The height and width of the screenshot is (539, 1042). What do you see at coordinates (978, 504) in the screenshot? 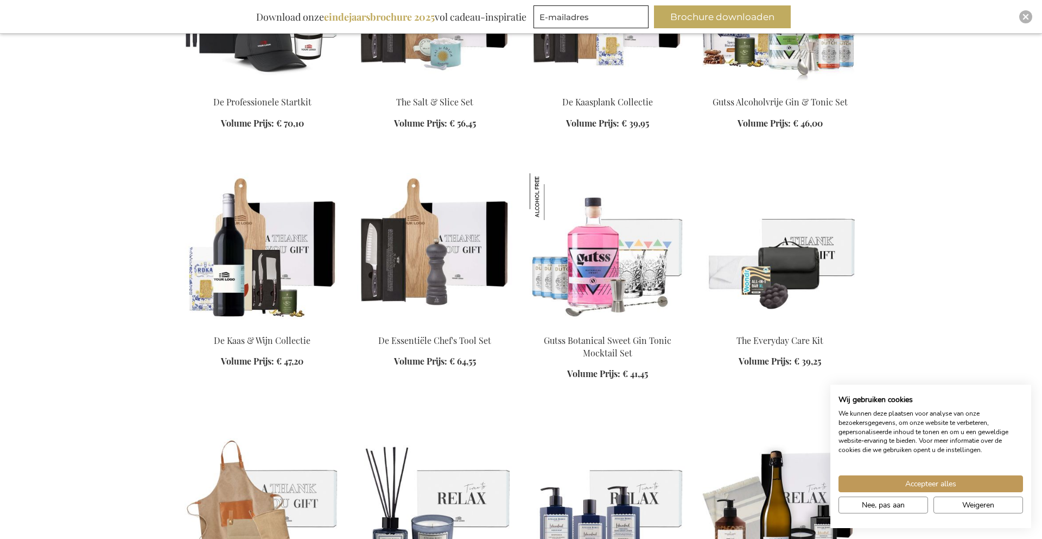
I see `button: Alle cookies weigeren` at bounding box center [978, 504].